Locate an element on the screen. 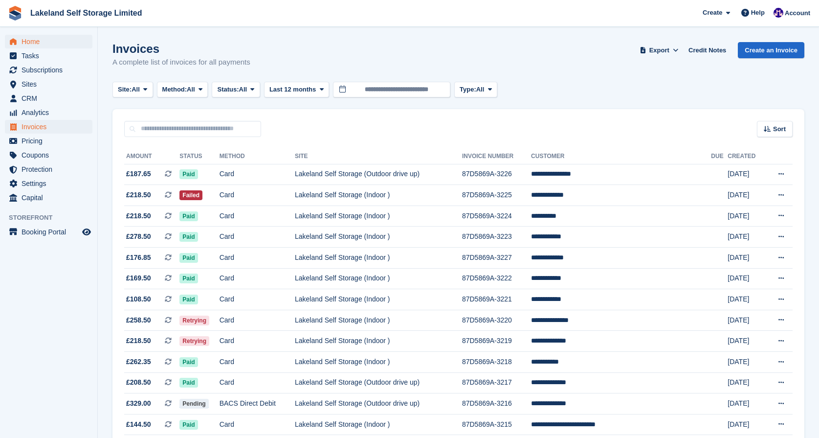 Image resolution: width=819 pixels, height=438 pixels. a: Preview store is located at coordinates (87, 232).